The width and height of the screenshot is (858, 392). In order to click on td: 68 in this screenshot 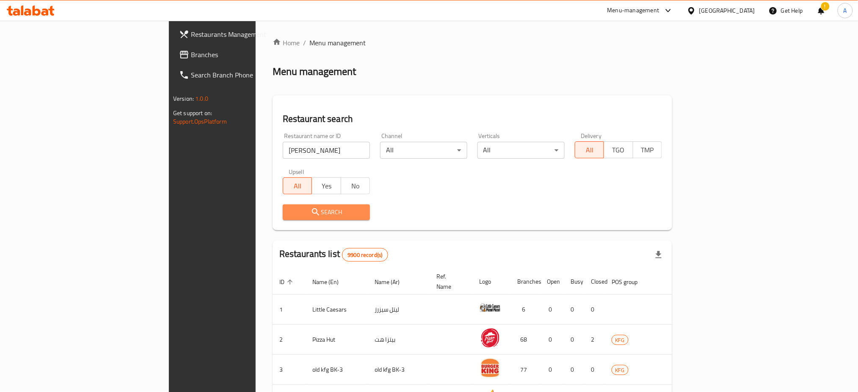, I will do `click(526, 340)`.